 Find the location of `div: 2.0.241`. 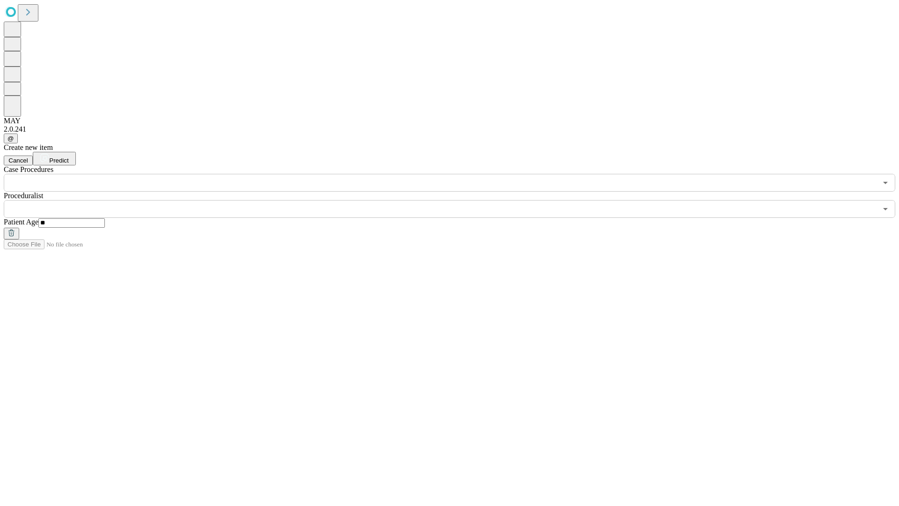

div: 2.0.241 is located at coordinates (449, 129).